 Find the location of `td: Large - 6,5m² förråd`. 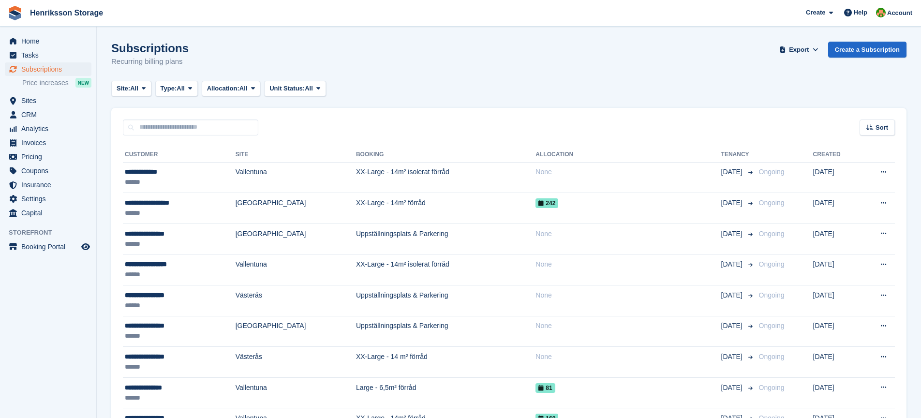

td: Large - 6,5m² förråd is located at coordinates (446, 393).